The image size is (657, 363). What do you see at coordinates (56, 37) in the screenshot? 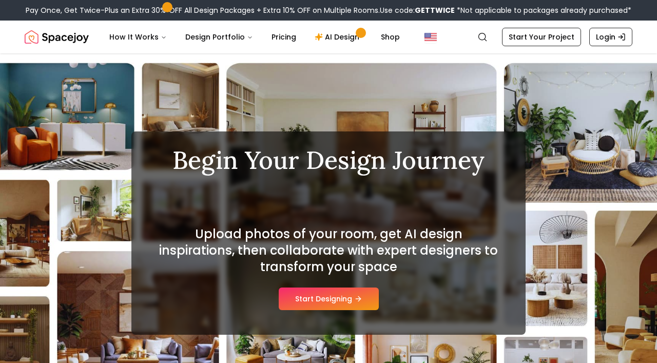
I see `a: Spacejoy` at bounding box center [56, 37].